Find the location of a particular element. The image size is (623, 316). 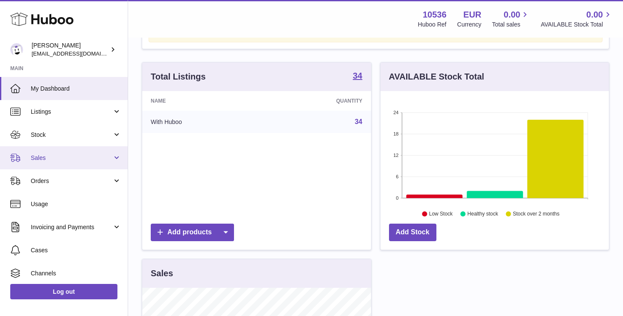

span: Channels is located at coordinates (76, 273).